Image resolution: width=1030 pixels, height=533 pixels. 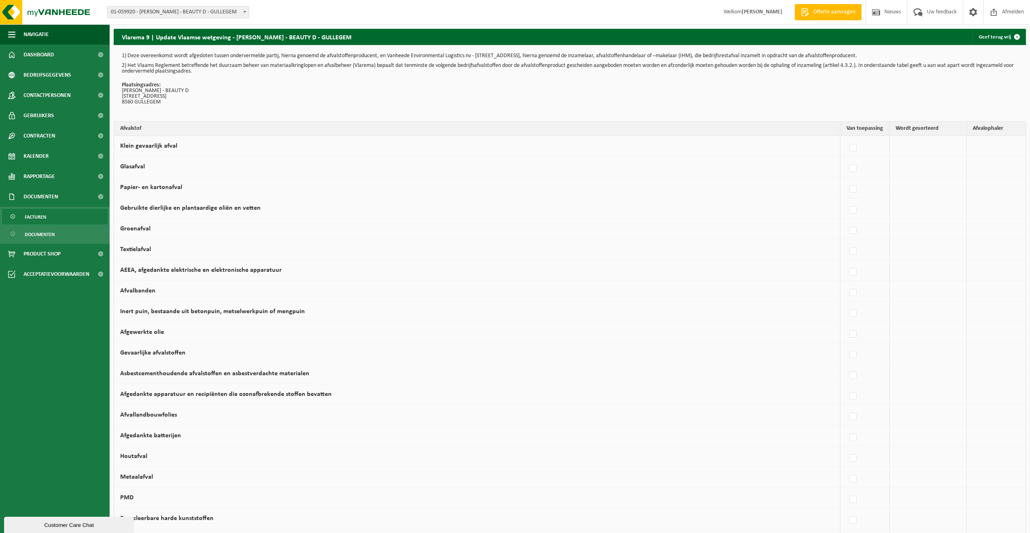 I want to click on label: Metaalafval, so click(x=136, y=477).